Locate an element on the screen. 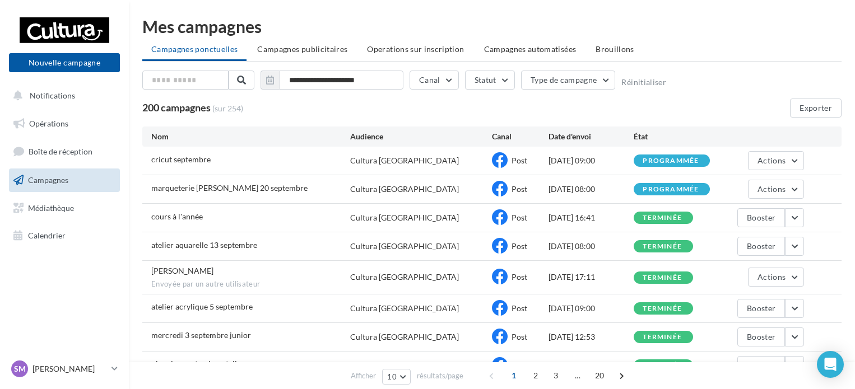 Image resolution: width=855 pixels, height=389 pixels. span: Boîte de réception is located at coordinates (61, 151).